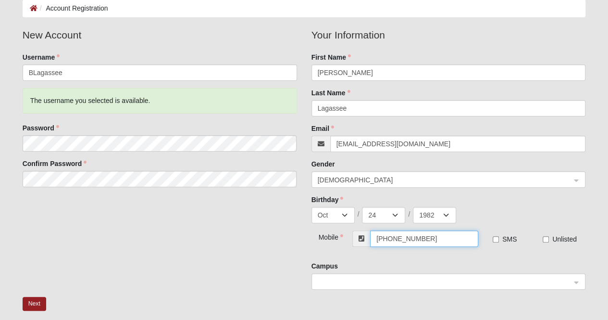  What do you see at coordinates (444, 180) in the screenshot?
I see `span: Female` at bounding box center [444, 180].